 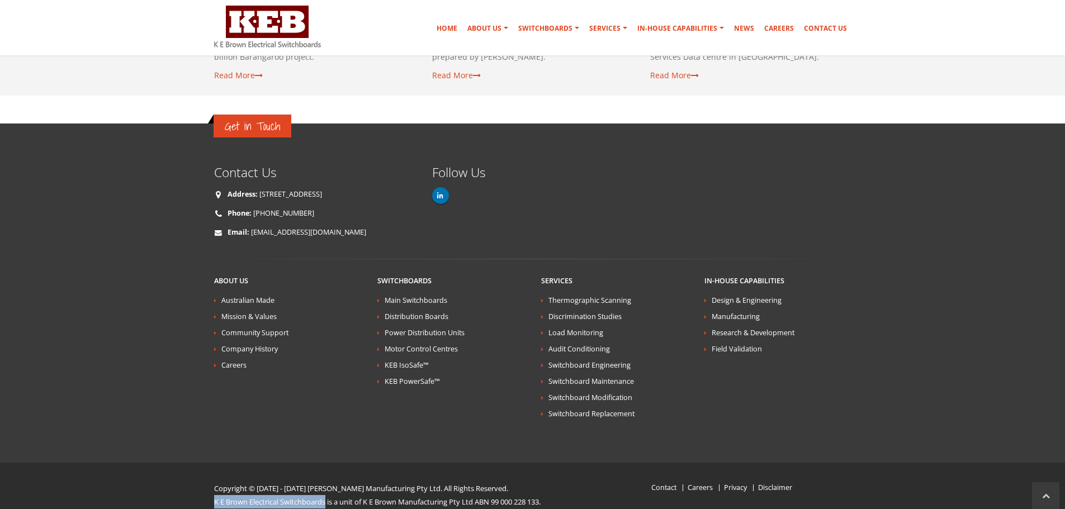 What do you see at coordinates (412, 381) in the screenshot?
I see `a: KEB PowerSafe™` at bounding box center [412, 381].